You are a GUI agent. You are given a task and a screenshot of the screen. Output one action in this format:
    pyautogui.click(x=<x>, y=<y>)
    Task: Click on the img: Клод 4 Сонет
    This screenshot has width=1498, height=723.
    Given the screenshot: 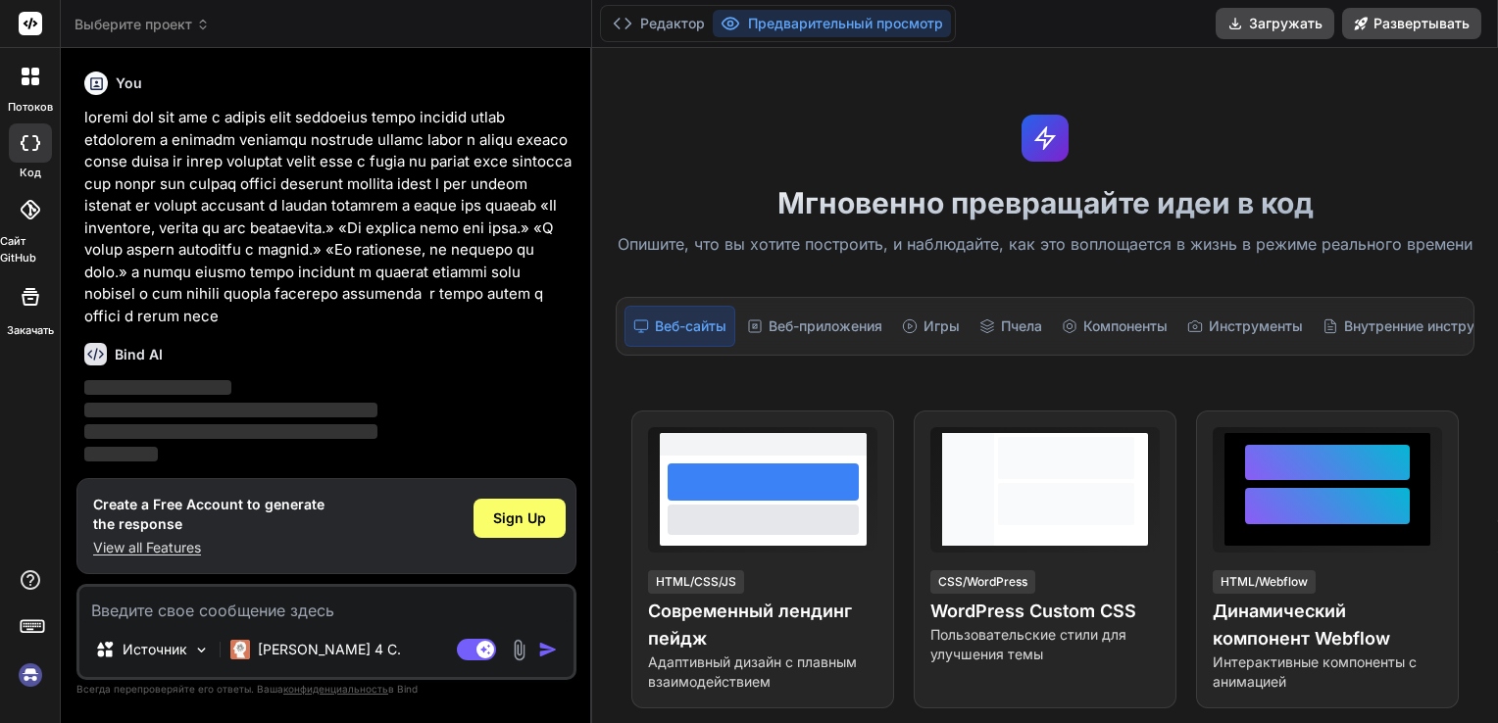 What is the action you would take?
    pyautogui.click(x=240, y=650)
    